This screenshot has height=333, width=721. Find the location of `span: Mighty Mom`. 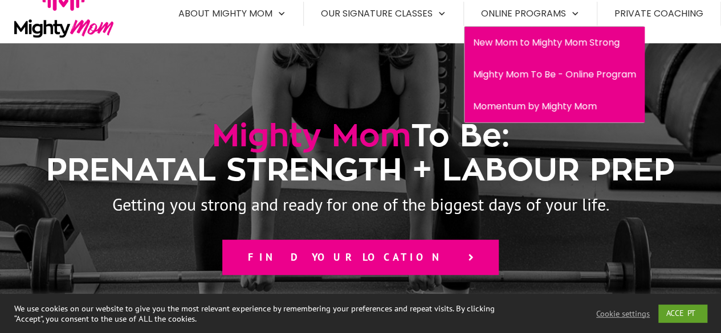

span: Mighty Mom is located at coordinates (311, 136).